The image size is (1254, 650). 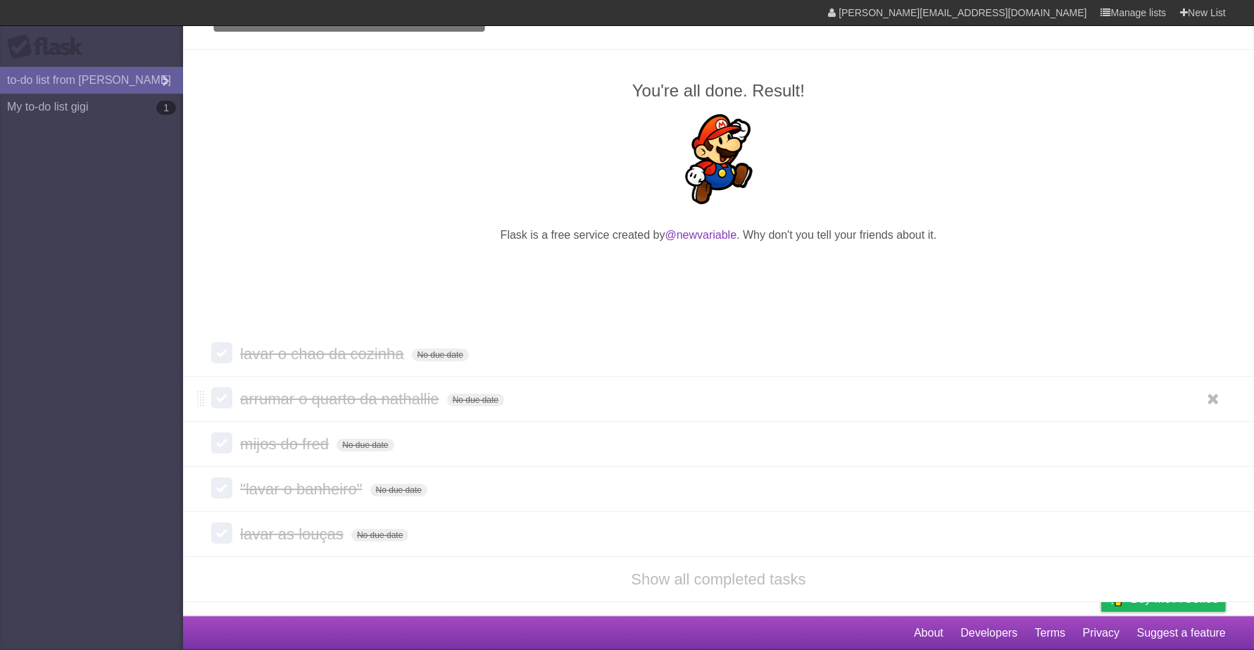 What do you see at coordinates (1101, 633) in the screenshot?
I see `a: Privacy` at bounding box center [1101, 633].